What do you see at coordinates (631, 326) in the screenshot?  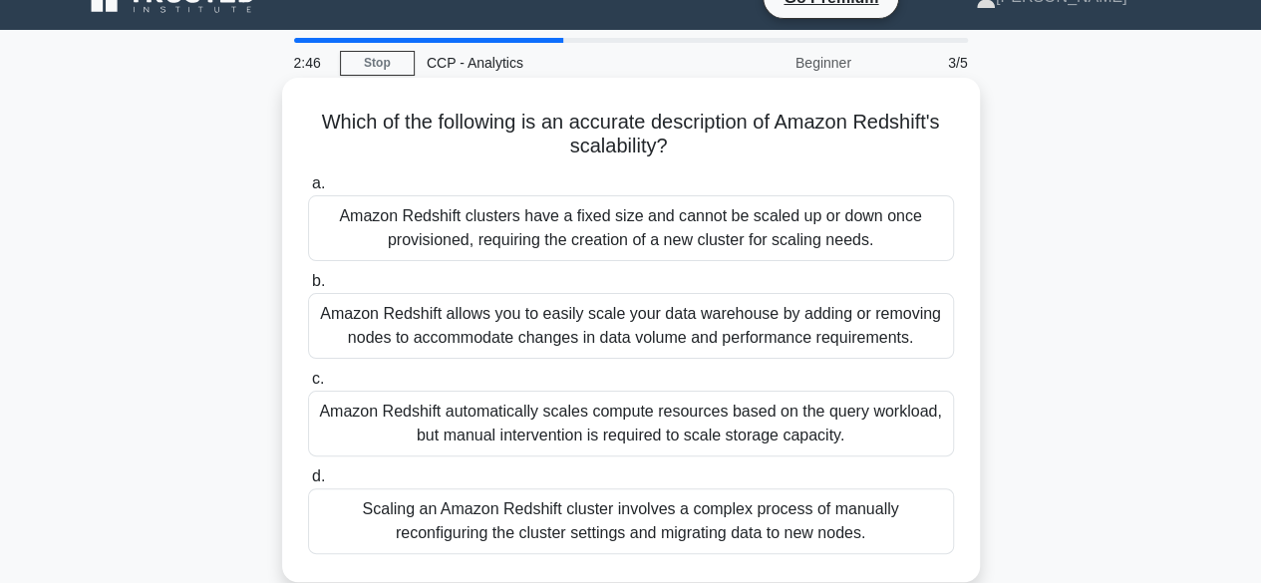 I see `div: Amazon Redshift allows you to easily scale your data warehouse by adding or removing nodes to acc...` at bounding box center [631, 326].